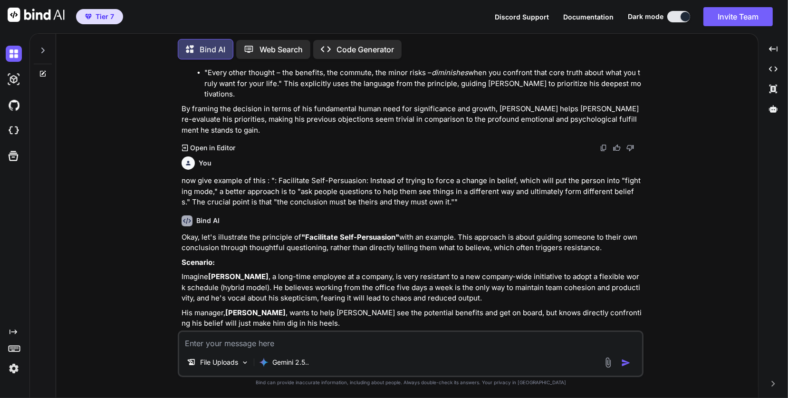 This screenshot has width=788, height=398. What do you see at coordinates (411, 382) in the screenshot?
I see `p: Bind can provide inaccurate information, including about people. Always double-check its answers....` at bounding box center [411, 382].